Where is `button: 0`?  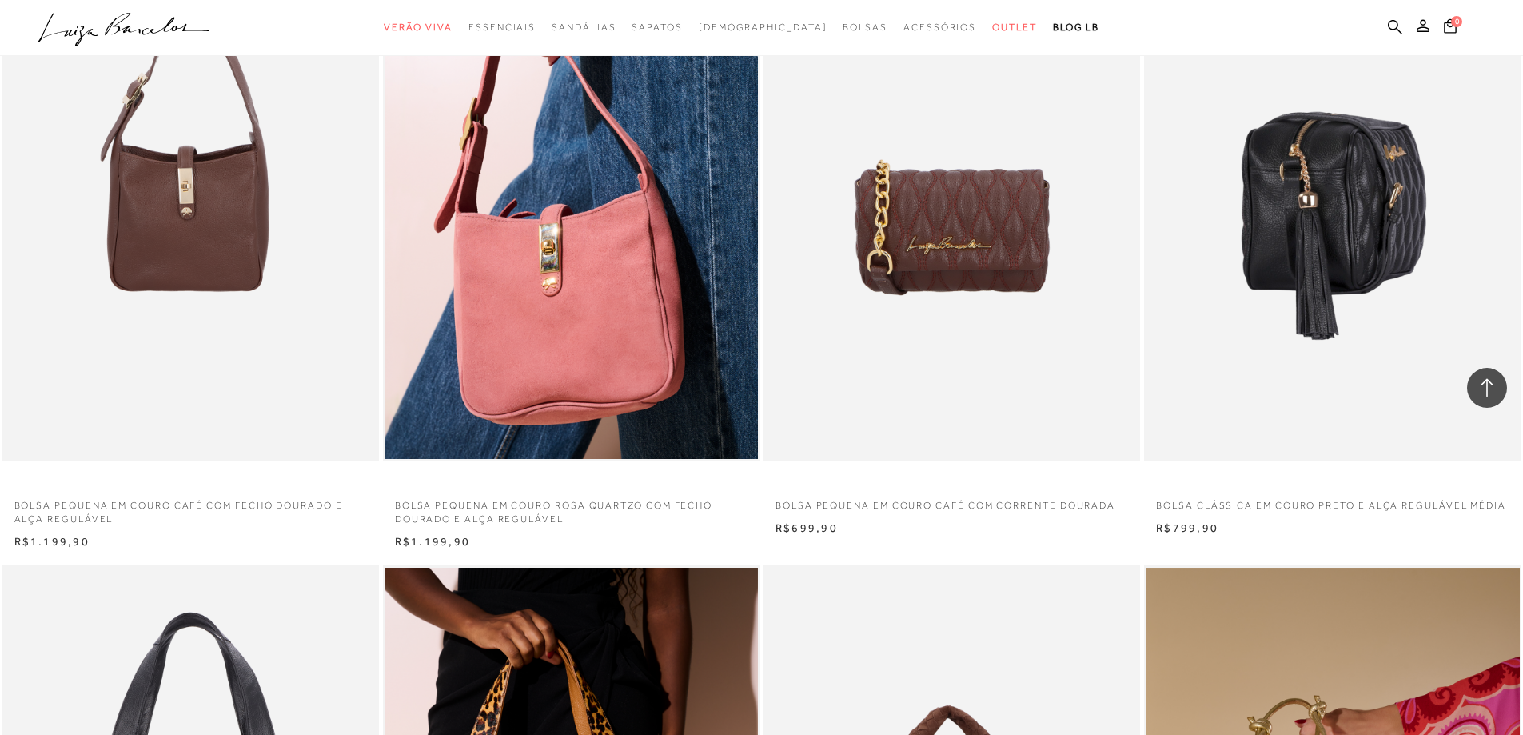 button: 0 is located at coordinates (1450, 28).